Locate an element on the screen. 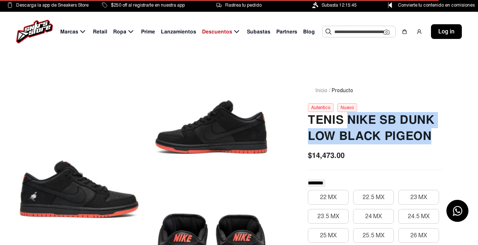 The height and width of the screenshot is (245, 478). span: Producto is located at coordinates (342, 90).